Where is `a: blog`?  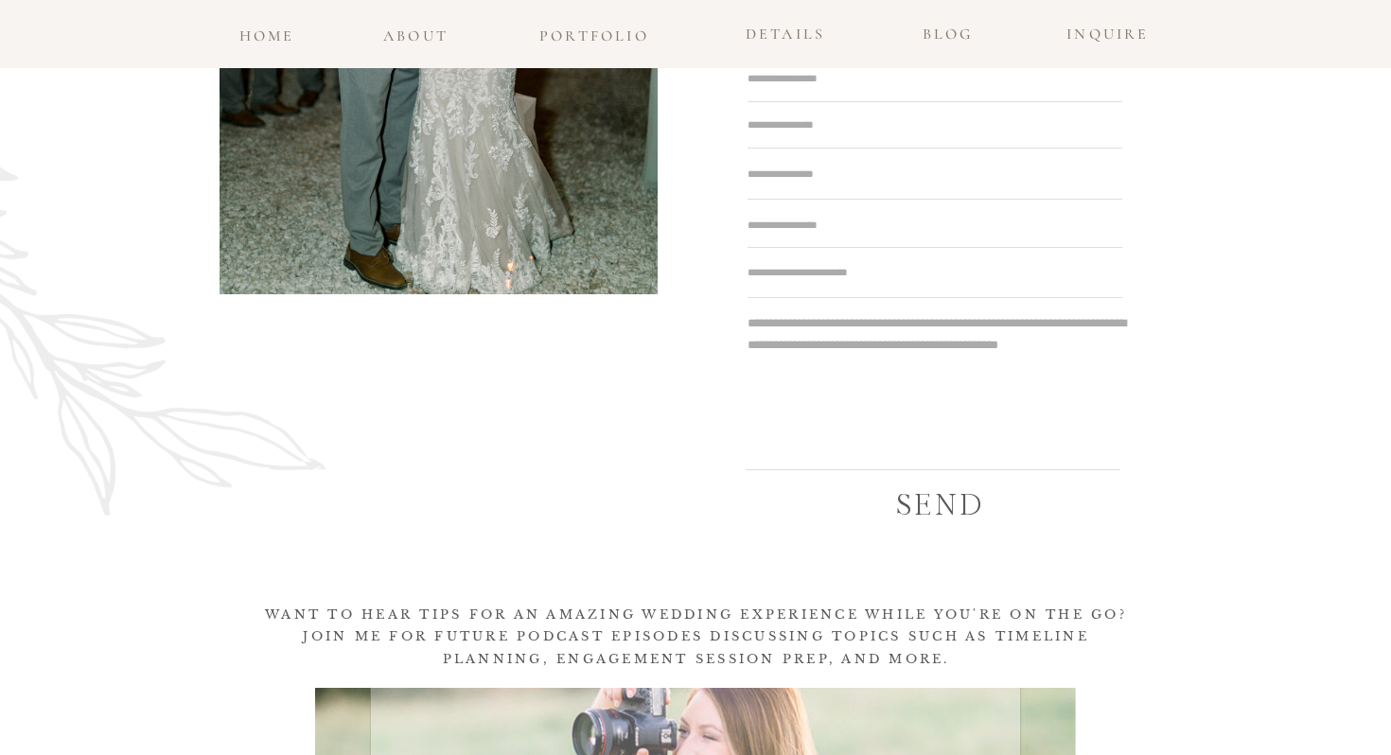
a: blog is located at coordinates (947, 29).